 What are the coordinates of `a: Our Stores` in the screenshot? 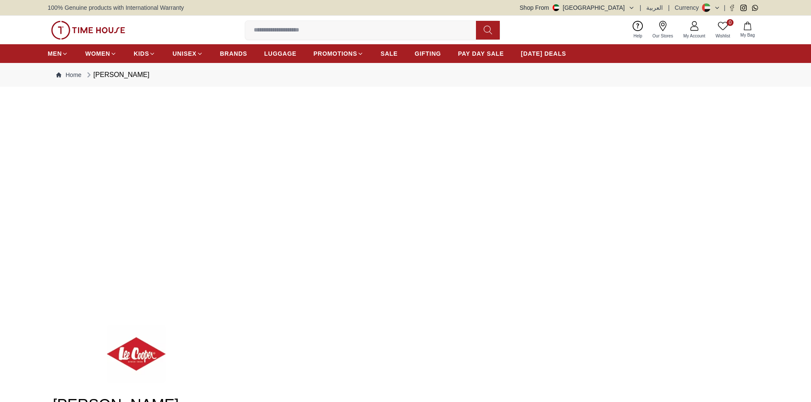 It's located at (663, 30).